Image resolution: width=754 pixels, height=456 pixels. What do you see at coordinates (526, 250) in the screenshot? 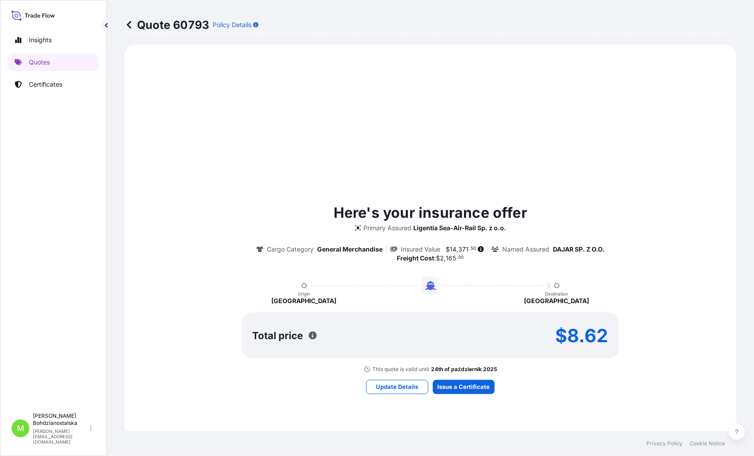
I see `p: Named Assured` at bounding box center [526, 250].